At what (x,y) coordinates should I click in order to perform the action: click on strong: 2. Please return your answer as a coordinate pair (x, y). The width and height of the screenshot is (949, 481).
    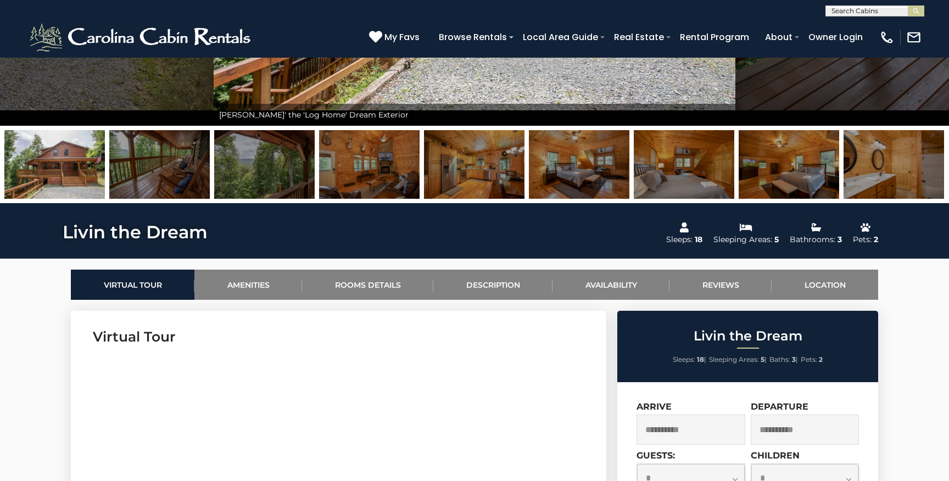
    Looking at the image, I should click on (820, 359).